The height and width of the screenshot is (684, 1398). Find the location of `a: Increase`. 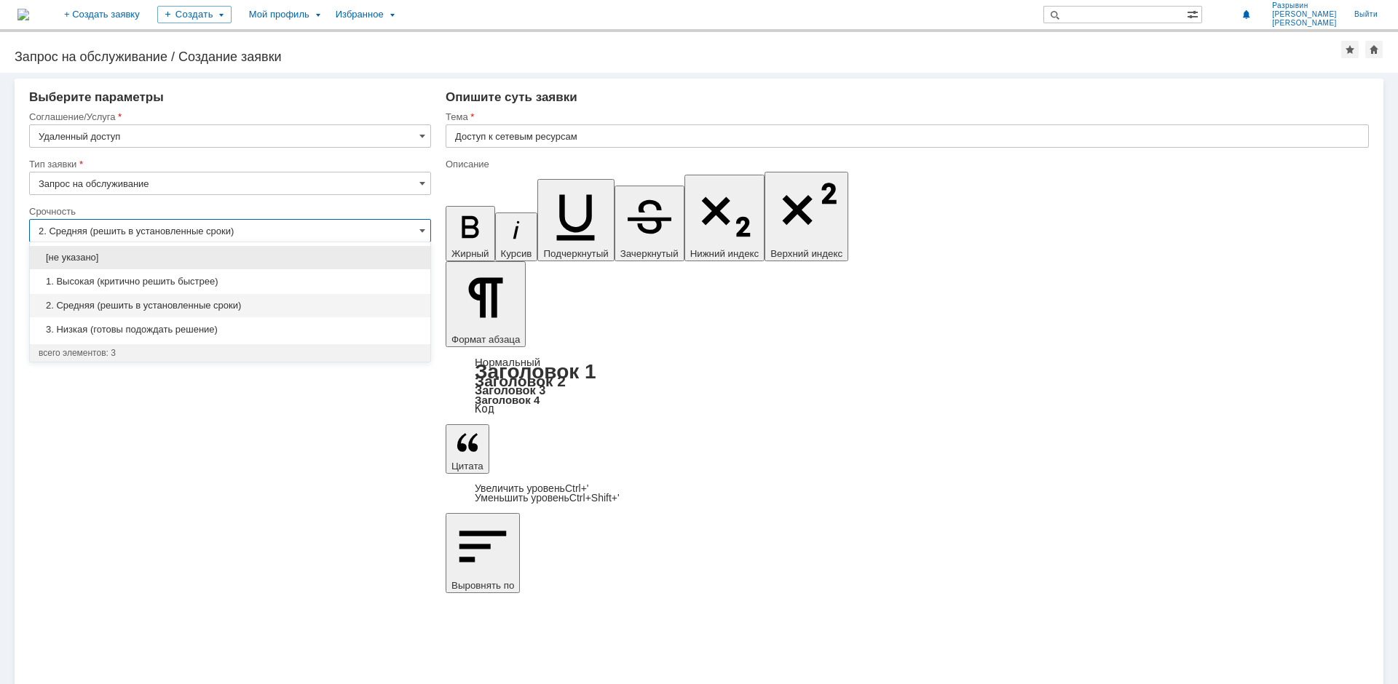

a: Increase is located at coordinates (531, 488).